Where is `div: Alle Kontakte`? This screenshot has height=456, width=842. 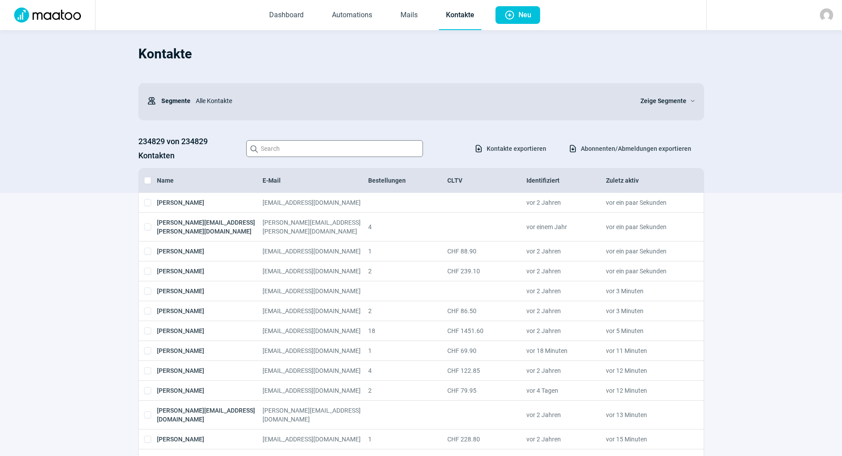 div: Alle Kontakte is located at coordinates (410, 101).